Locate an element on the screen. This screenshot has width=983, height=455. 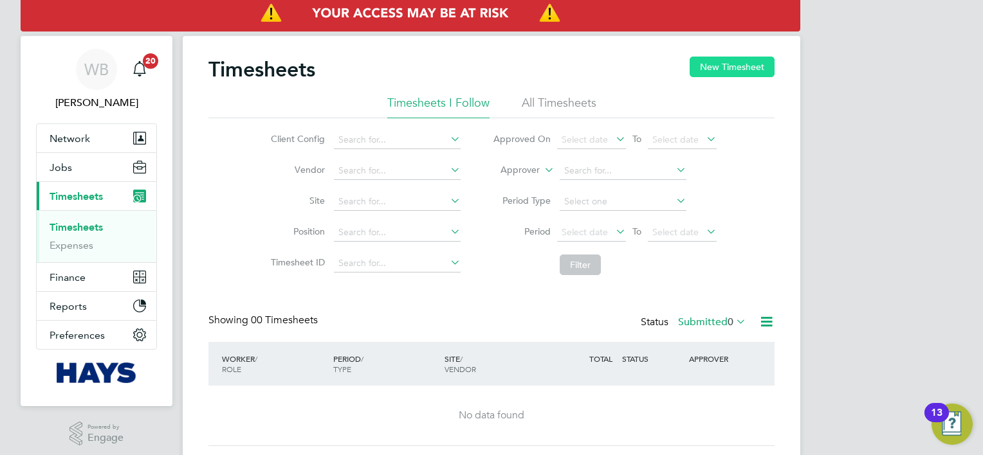
a: Go to home page is located at coordinates (96, 373).